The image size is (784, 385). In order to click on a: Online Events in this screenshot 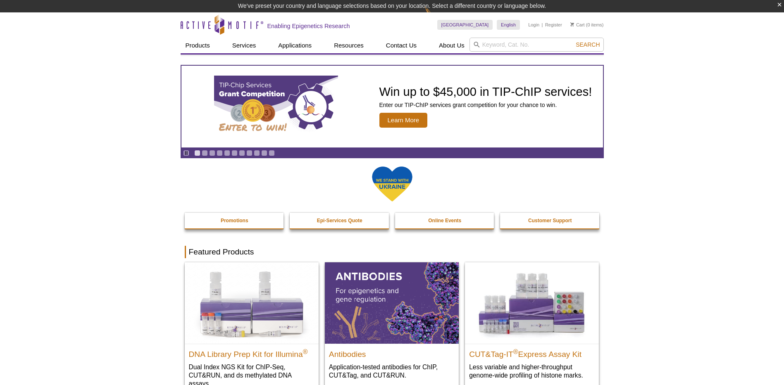, I will do `click(445, 221)`.